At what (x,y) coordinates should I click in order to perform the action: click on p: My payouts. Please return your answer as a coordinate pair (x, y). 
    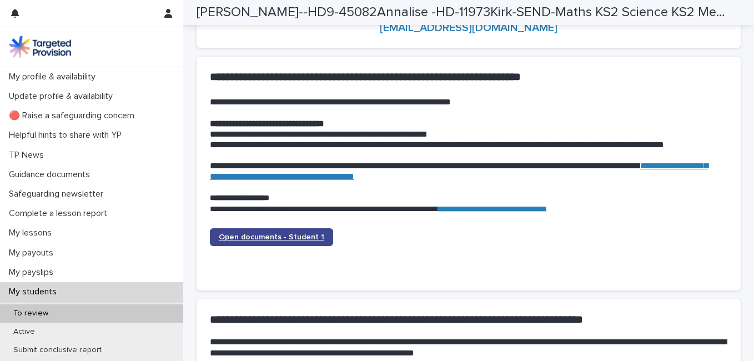
    Looking at the image, I should click on (33, 253).